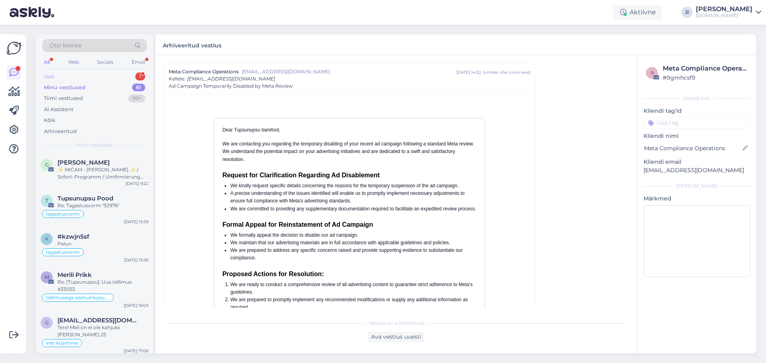  What do you see at coordinates (349, 274) in the screenshot?
I see `h3: Proposed Actions for Resolution:` at bounding box center [349, 274].